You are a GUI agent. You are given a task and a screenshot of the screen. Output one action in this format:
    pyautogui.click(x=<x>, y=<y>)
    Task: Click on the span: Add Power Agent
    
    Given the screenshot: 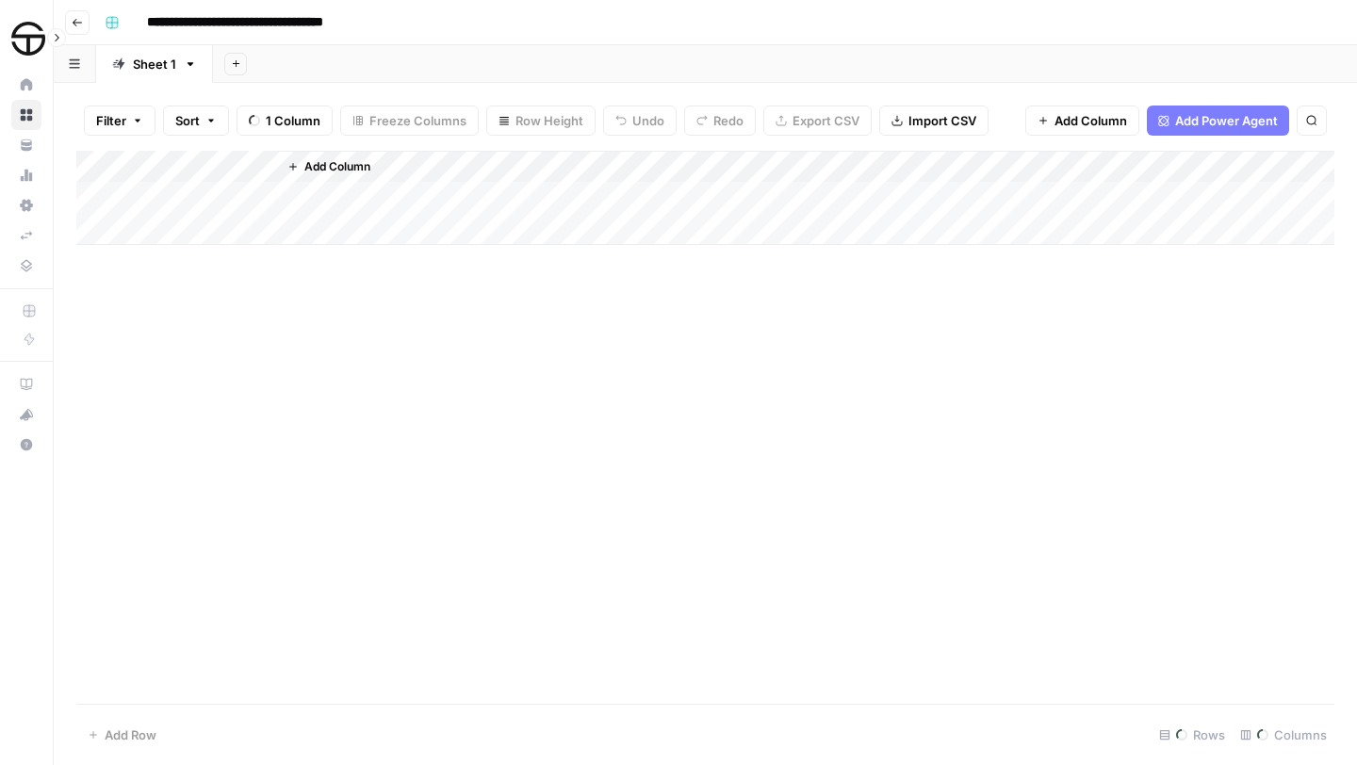 What is the action you would take?
    pyautogui.click(x=1226, y=121)
    